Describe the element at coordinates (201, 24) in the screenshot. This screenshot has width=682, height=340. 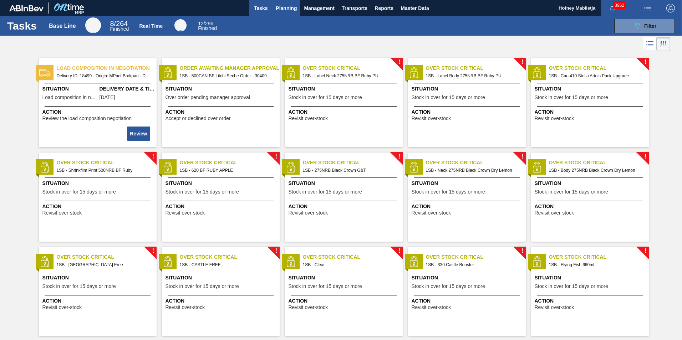
I see `span: 12` at that location.